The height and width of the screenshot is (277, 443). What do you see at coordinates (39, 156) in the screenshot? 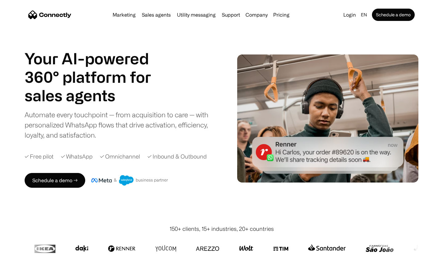
I see `div: ✓ Free pilot` at bounding box center [39, 156].